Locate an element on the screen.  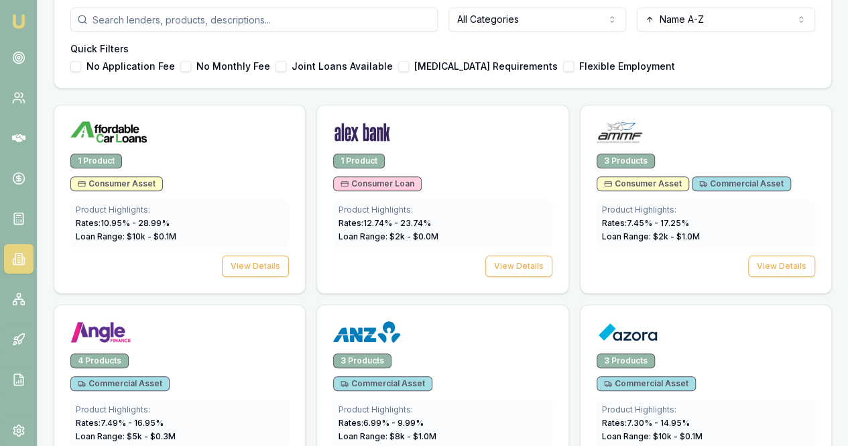
img: AMMF logo is located at coordinates (619, 132).